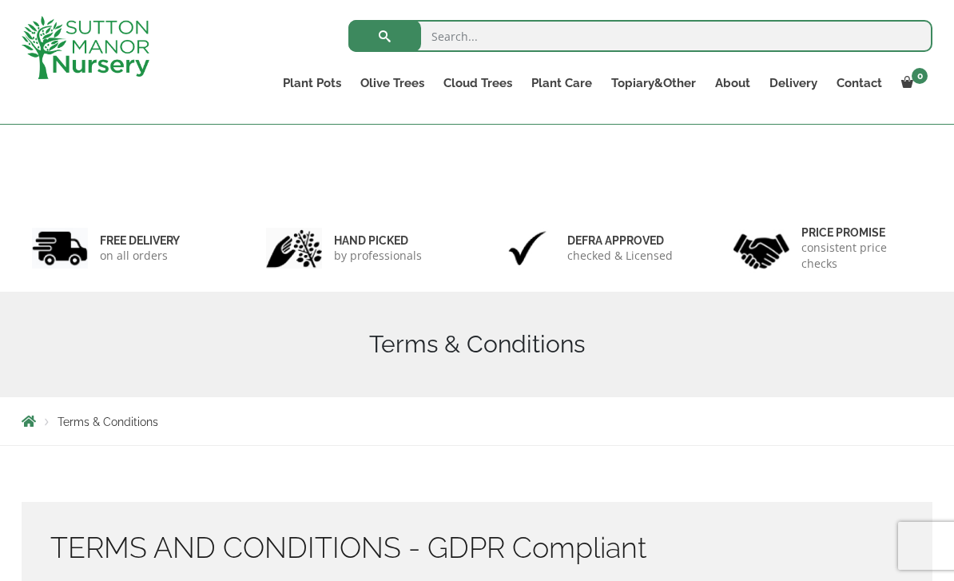 The image size is (954, 581). What do you see at coordinates (912, 83) in the screenshot?
I see `a: 0` at bounding box center [912, 83].